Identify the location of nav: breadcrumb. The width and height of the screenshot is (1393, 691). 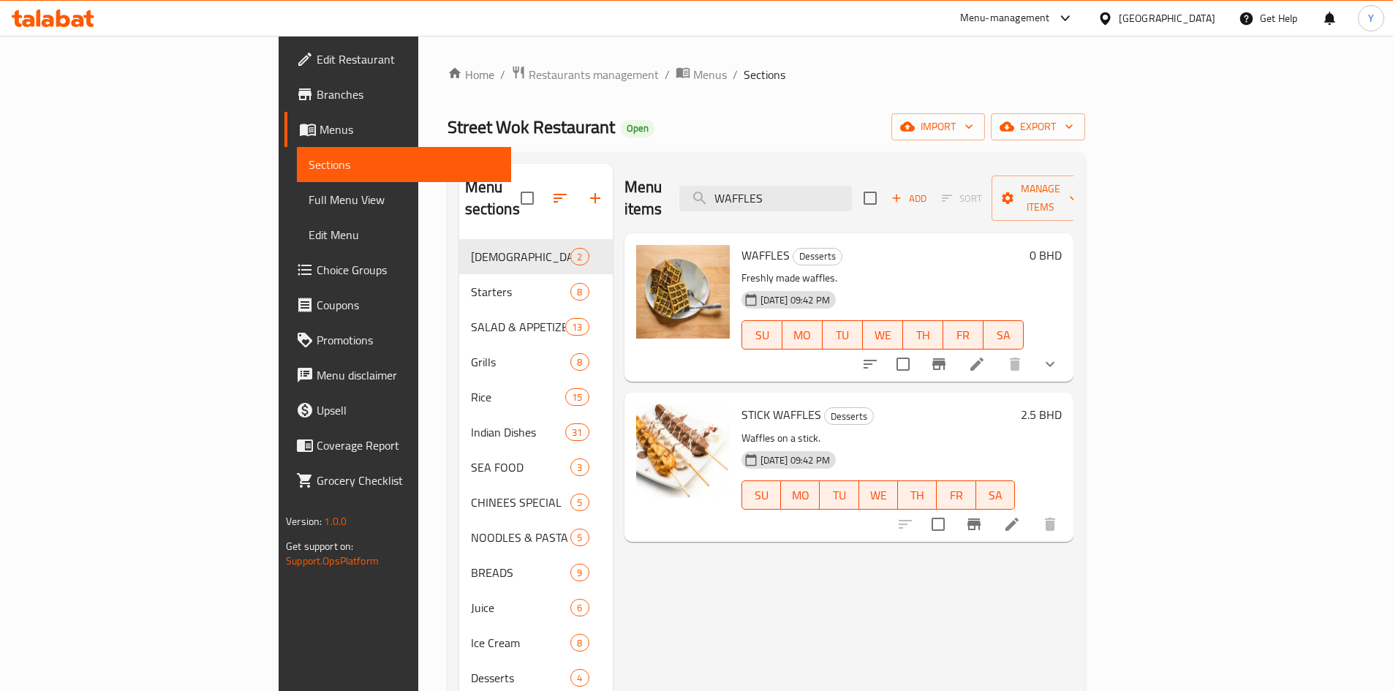
(767, 75).